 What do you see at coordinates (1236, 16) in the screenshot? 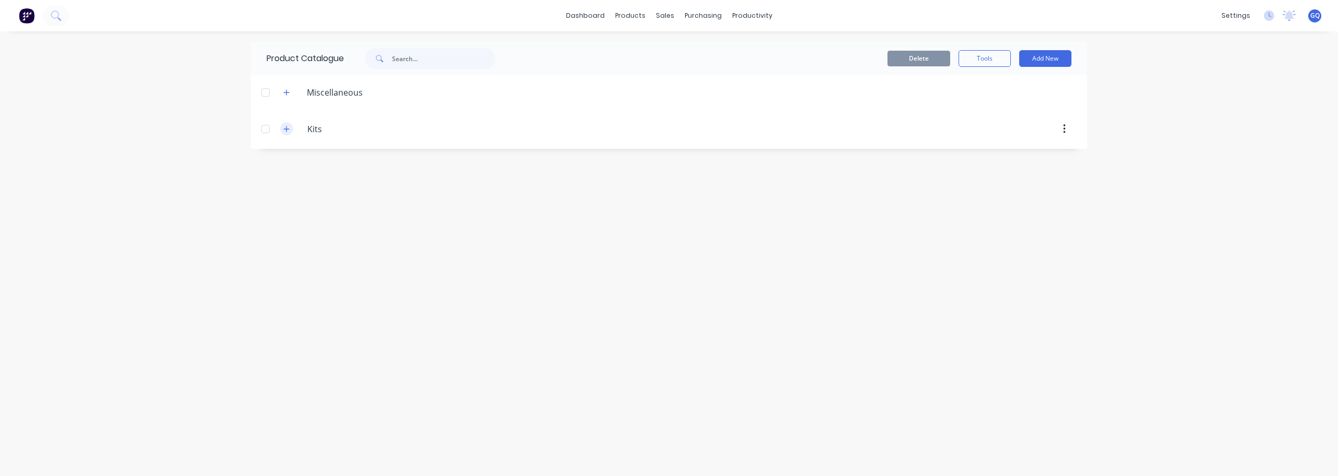
I see `div: settings` at bounding box center [1236, 16].